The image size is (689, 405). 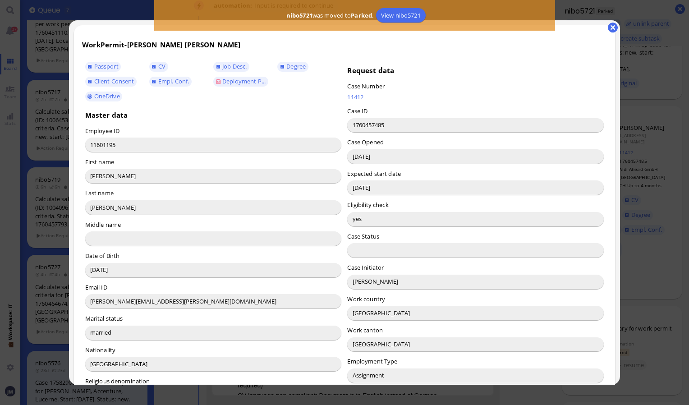 What do you see at coordinates (299, 15) in the screenshot?
I see `b: nibo5721` at bounding box center [299, 15].